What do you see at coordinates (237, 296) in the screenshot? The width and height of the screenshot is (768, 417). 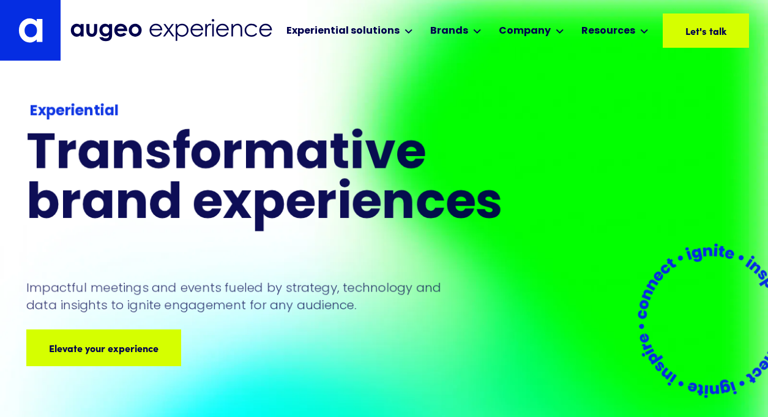 I see `p: Impactful meetings and events fueled by strategy, technology and data insights to ignite engageme...` at bounding box center [237, 296].